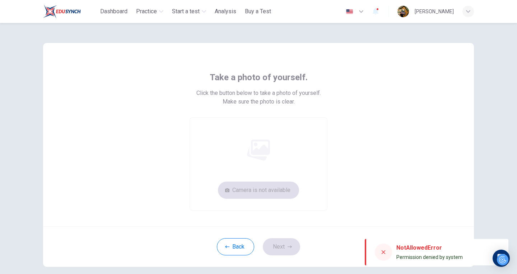  Describe the element at coordinates (501, 259) in the screenshot. I see `div: Open Intercom Messenger` at that location.